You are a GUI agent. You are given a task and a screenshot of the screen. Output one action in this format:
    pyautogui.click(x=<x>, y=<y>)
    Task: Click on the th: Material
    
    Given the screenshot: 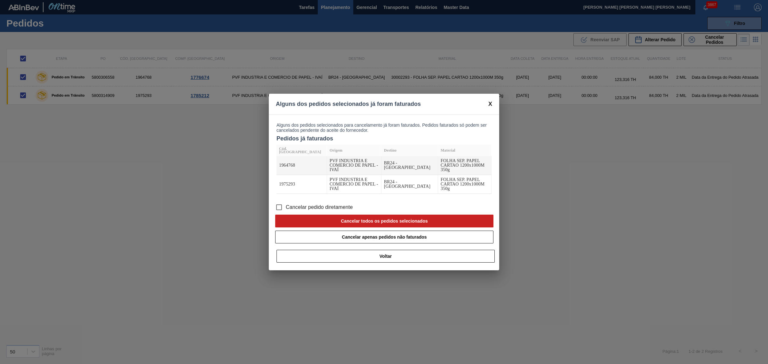 What is the action you would take?
    pyautogui.click(x=465, y=150)
    